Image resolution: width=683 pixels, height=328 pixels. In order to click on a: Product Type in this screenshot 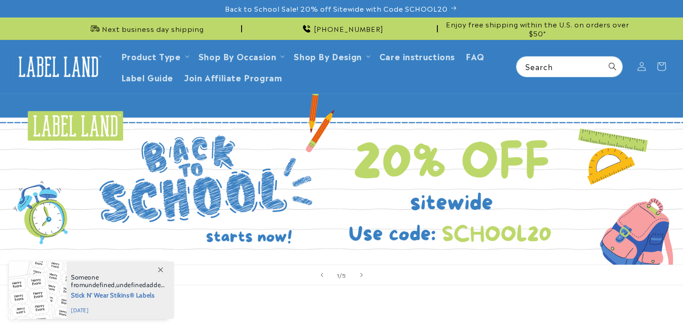, I will do `click(151, 56)`.